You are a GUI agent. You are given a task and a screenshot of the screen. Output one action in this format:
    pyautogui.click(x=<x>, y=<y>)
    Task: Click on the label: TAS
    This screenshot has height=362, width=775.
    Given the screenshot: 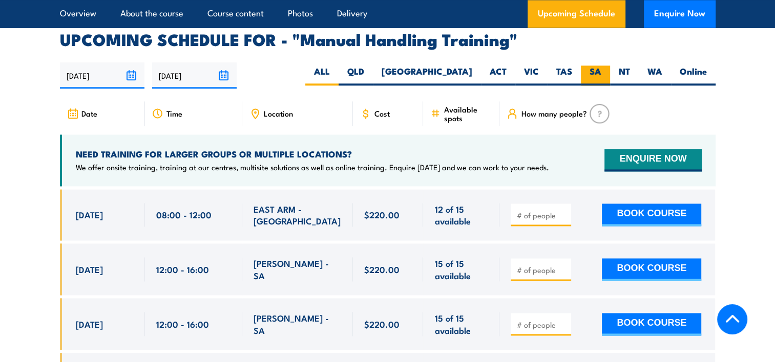 What is the action you would take?
    pyautogui.click(x=564, y=75)
    